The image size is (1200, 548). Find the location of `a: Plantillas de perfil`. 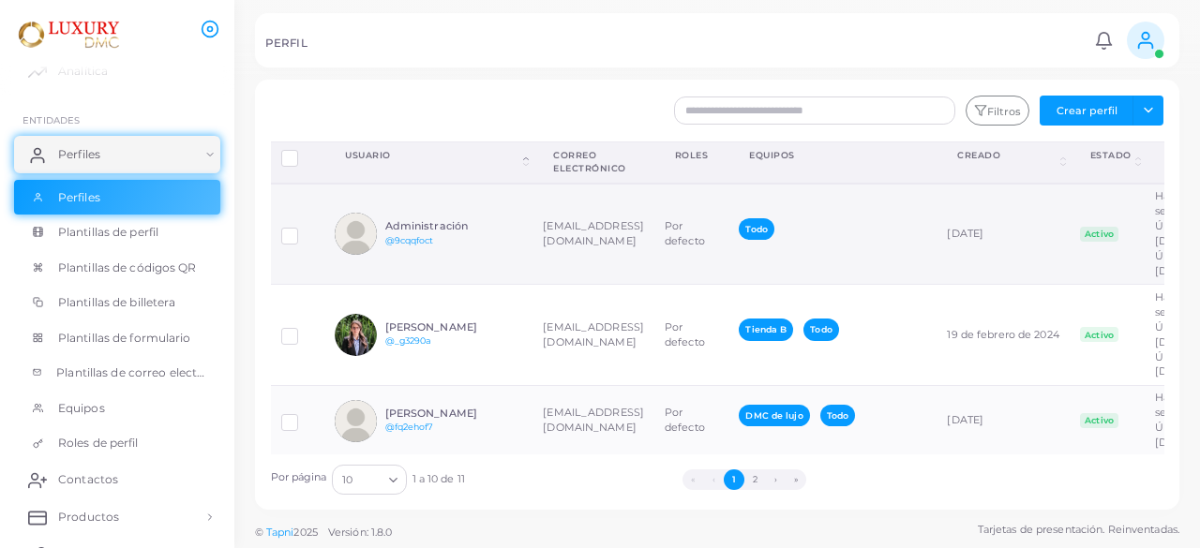

a: Plantillas de perfil is located at coordinates (117, 232).